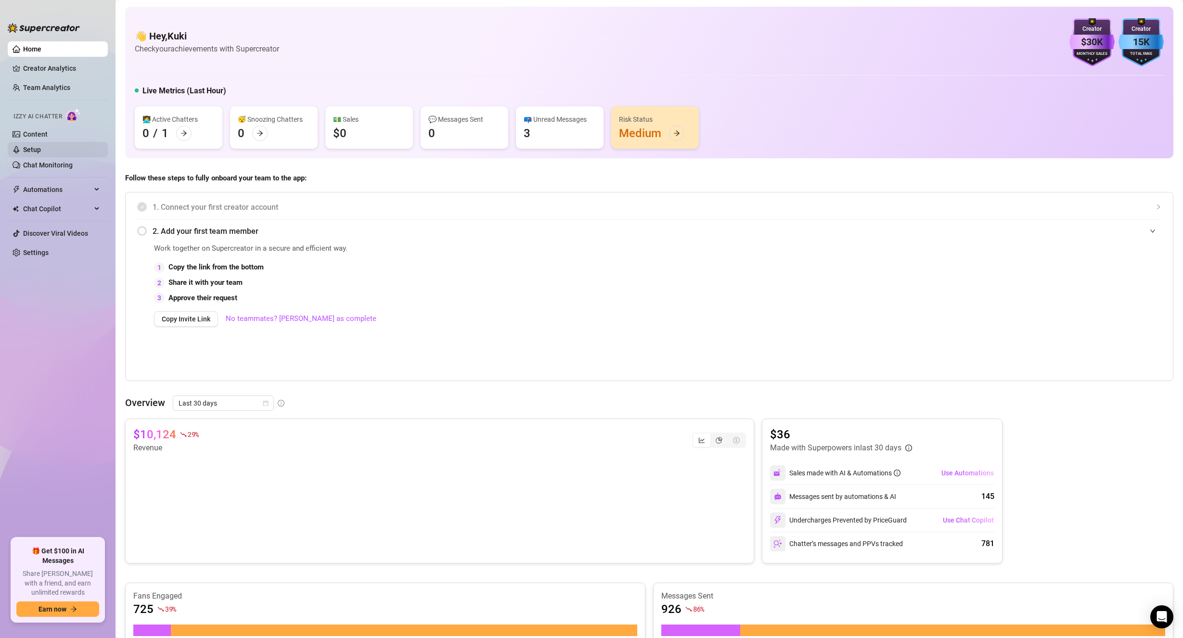  Describe the element at coordinates (143, 609) in the screenshot. I see `article: 725` at that location.